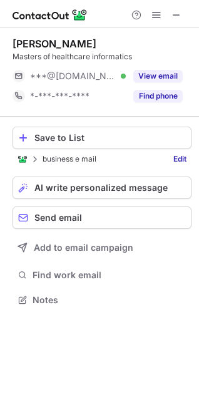 This screenshot has width=199, height=398. Describe the element at coordinates (102, 248) in the screenshot. I see `button: Add to email campaign` at that location.